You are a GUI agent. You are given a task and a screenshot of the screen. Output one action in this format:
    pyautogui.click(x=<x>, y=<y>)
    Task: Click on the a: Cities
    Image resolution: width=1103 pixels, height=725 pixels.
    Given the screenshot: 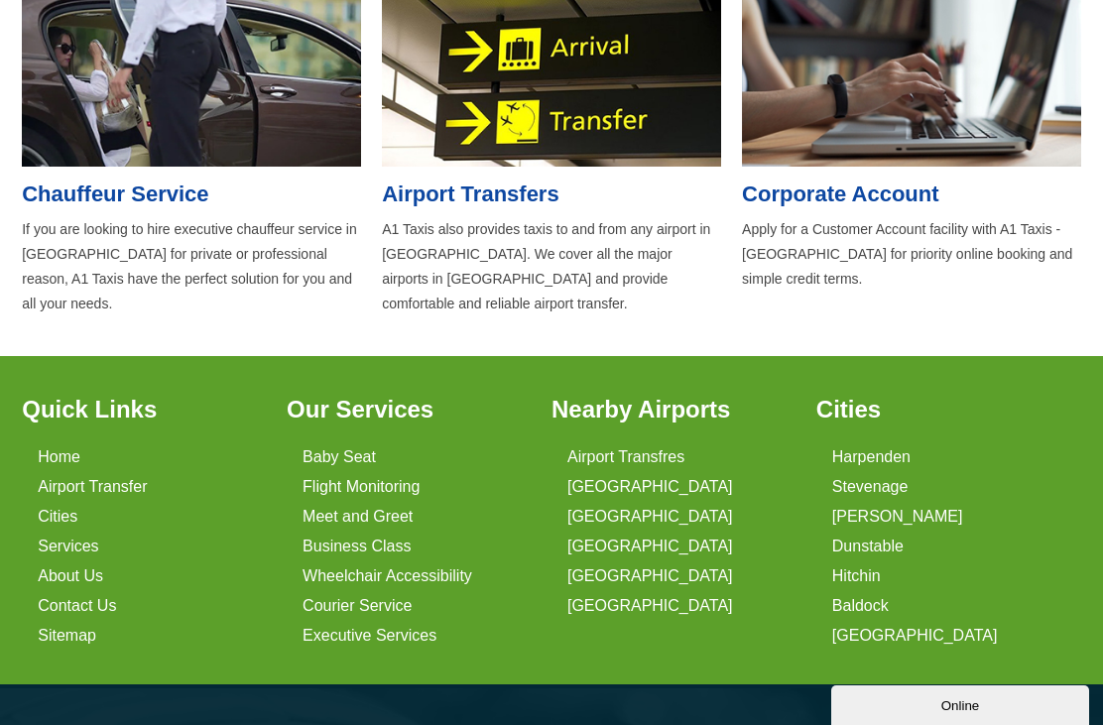 What is the action you would take?
    pyautogui.click(x=58, y=517)
    